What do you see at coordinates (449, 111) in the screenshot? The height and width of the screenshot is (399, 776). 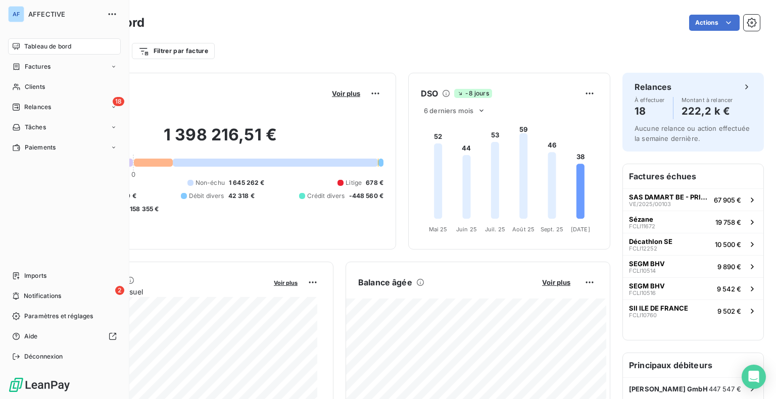 I see `span: 6 derniers mois` at bounding box center [449, 111].